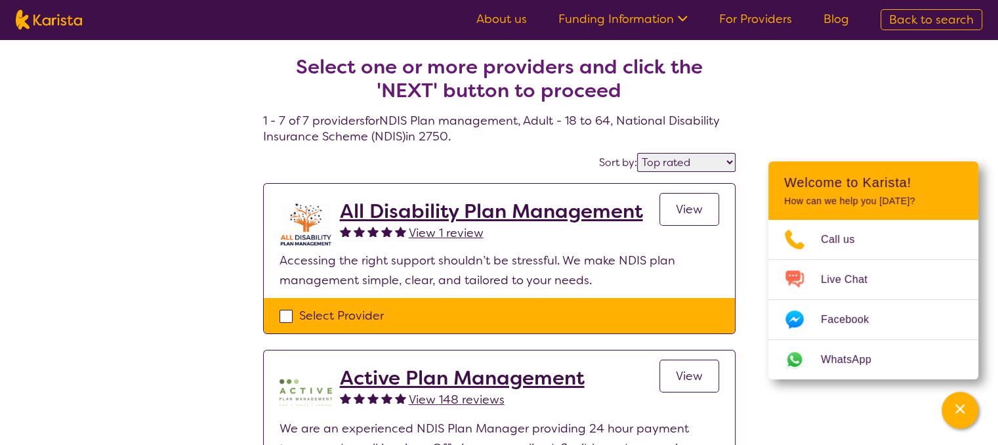 The image size is (998, 445). I want to click on h2: Select one or more providers and click the 'NEXT' button to proceed, so click(499, 79).